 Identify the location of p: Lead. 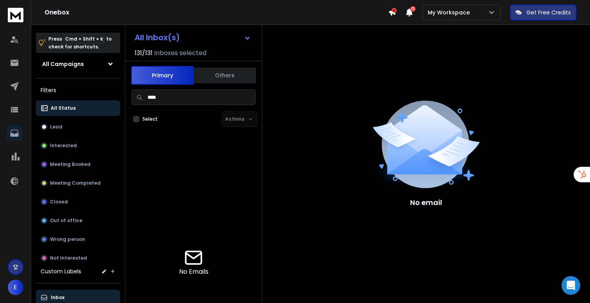
(56, 127).